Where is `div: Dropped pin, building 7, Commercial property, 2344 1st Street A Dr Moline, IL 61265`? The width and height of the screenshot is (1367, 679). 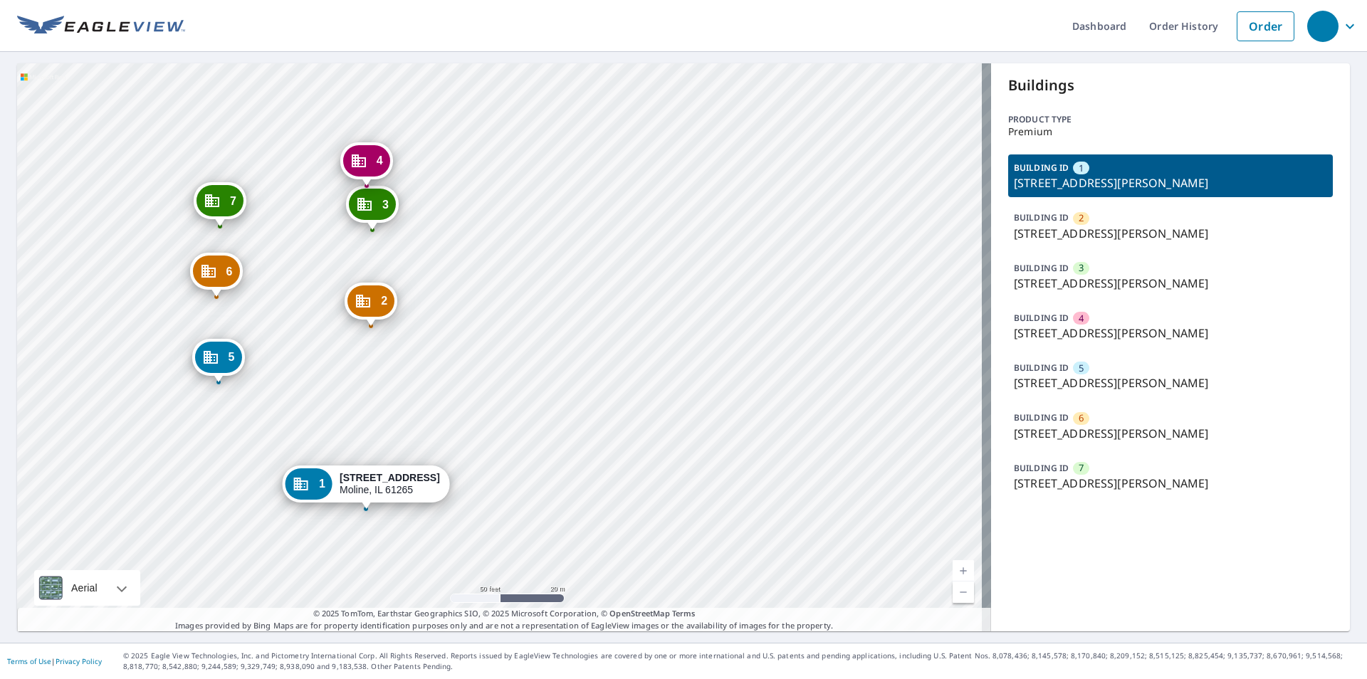 div: Dropped pin, building 7, Commercial property, 2344 1st Street A Dr Moline, IL 61265 is located at coordinates (220, 204).